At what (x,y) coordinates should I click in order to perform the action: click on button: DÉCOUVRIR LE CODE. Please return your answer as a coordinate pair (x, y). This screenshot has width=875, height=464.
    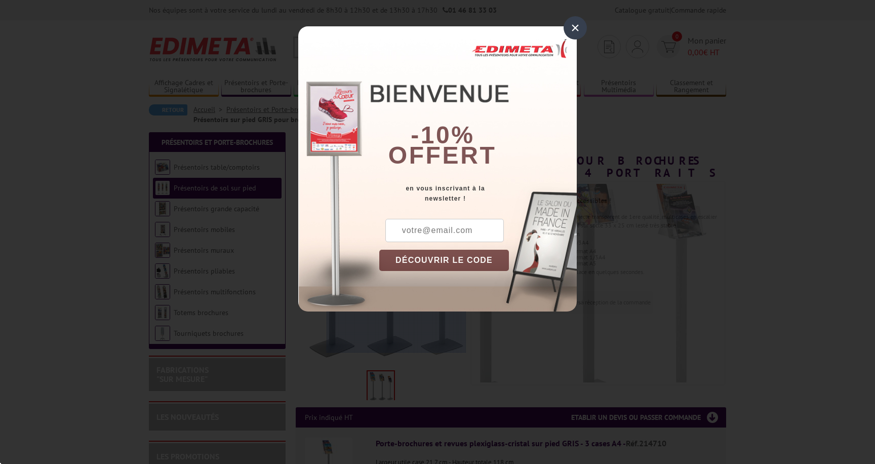
    Looking at the image, I should click on (444, 260).